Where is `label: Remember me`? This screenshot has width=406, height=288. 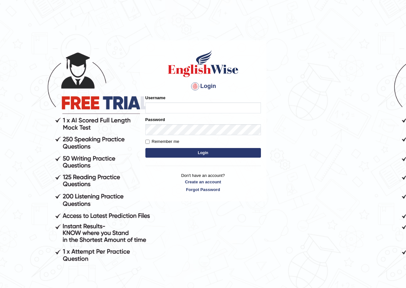
label: Remember me is located at coordinates (162, 141).